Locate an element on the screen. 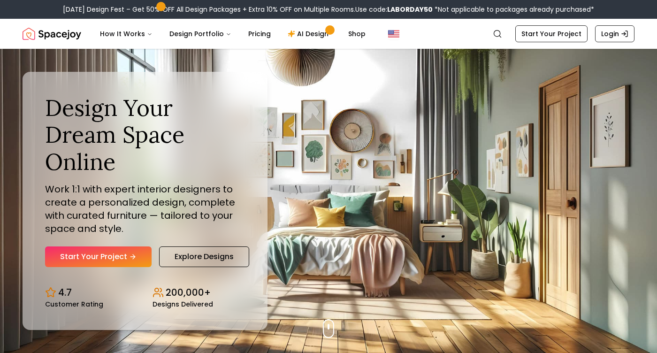  a: AI Design is located at coordinates (309, 34).